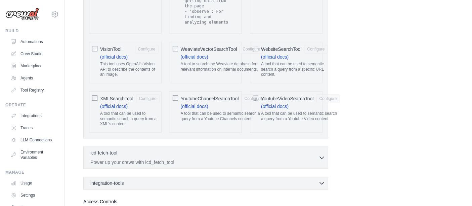 Image resolution: width=472 pixels, height=206 pixels. I want to click on span: VisionTool, so click(111, 49).